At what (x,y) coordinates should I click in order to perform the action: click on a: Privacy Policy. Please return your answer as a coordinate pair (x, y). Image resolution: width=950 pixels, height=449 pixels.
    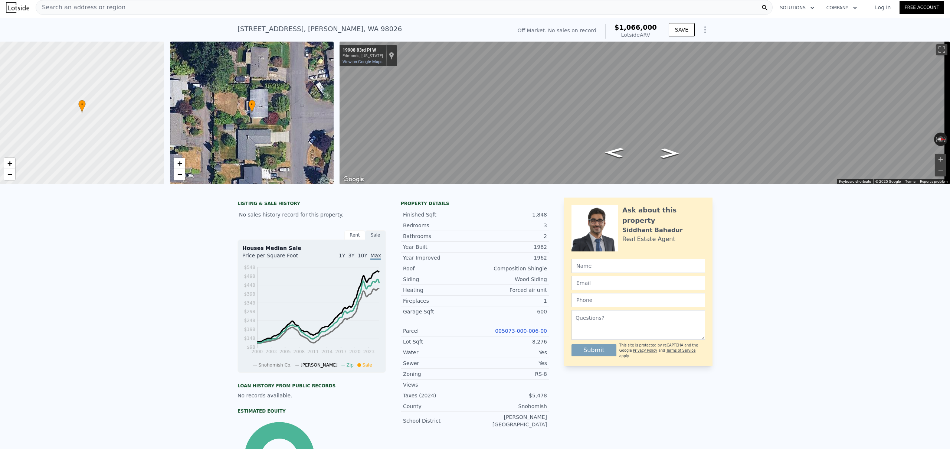
    Looking at the image, I should click on (645, 350).